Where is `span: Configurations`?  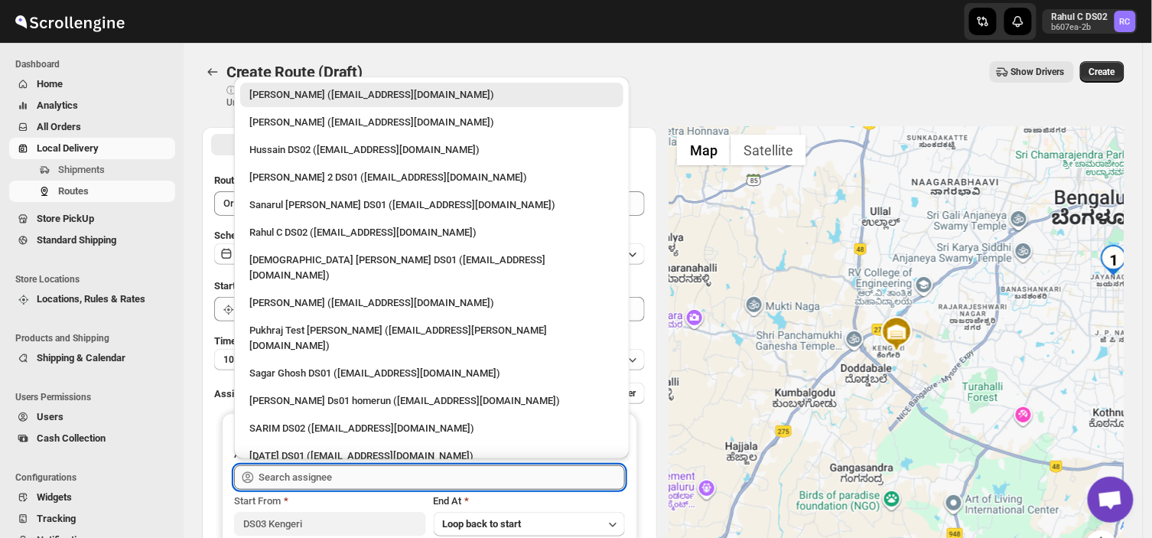 span: Configurations is located at coordinates (96, 477).